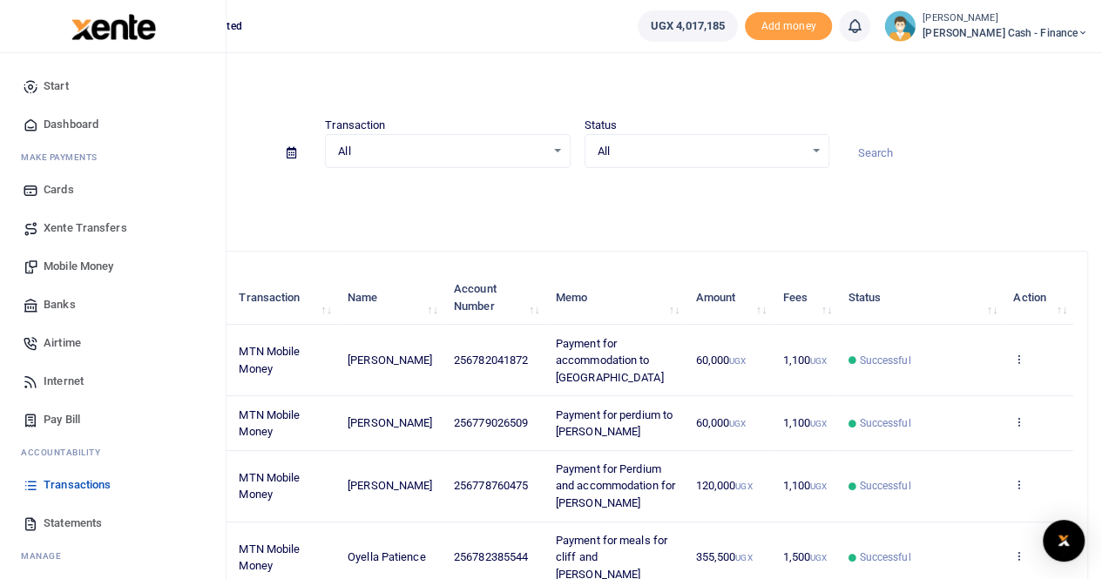 This screenshot has height=579, width=1102. Describe the element at coordinates (921, 298) in the screenshot. I see `th: Status: activate to sort column ascending` at that location.